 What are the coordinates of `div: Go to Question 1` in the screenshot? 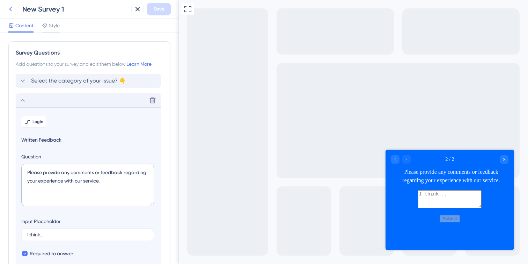 It's located at (10, 10).